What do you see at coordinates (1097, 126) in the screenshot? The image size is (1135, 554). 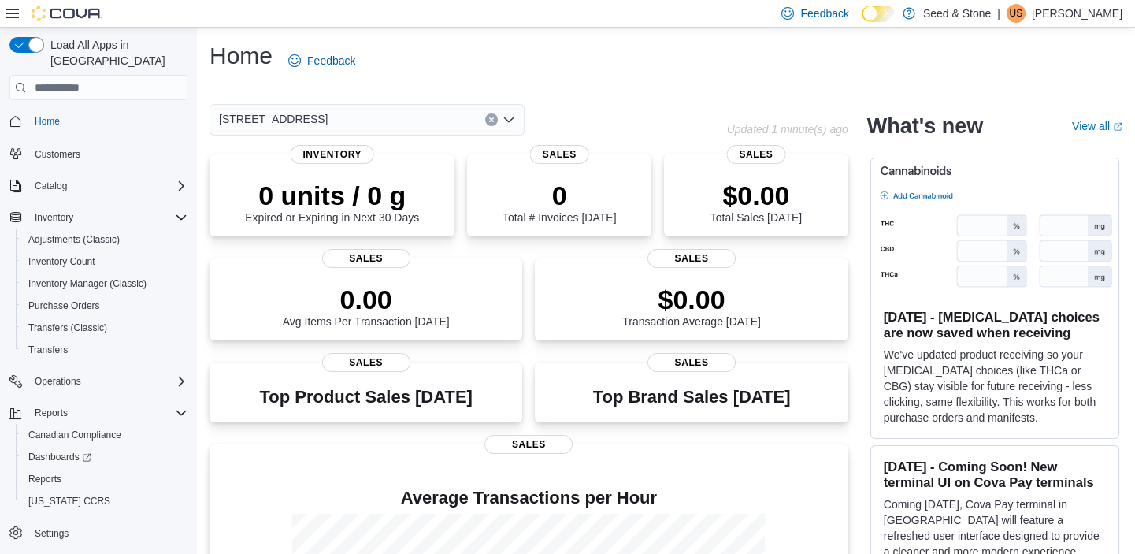 I see `a: View allExternal link` at bounding box center [1097, 126].